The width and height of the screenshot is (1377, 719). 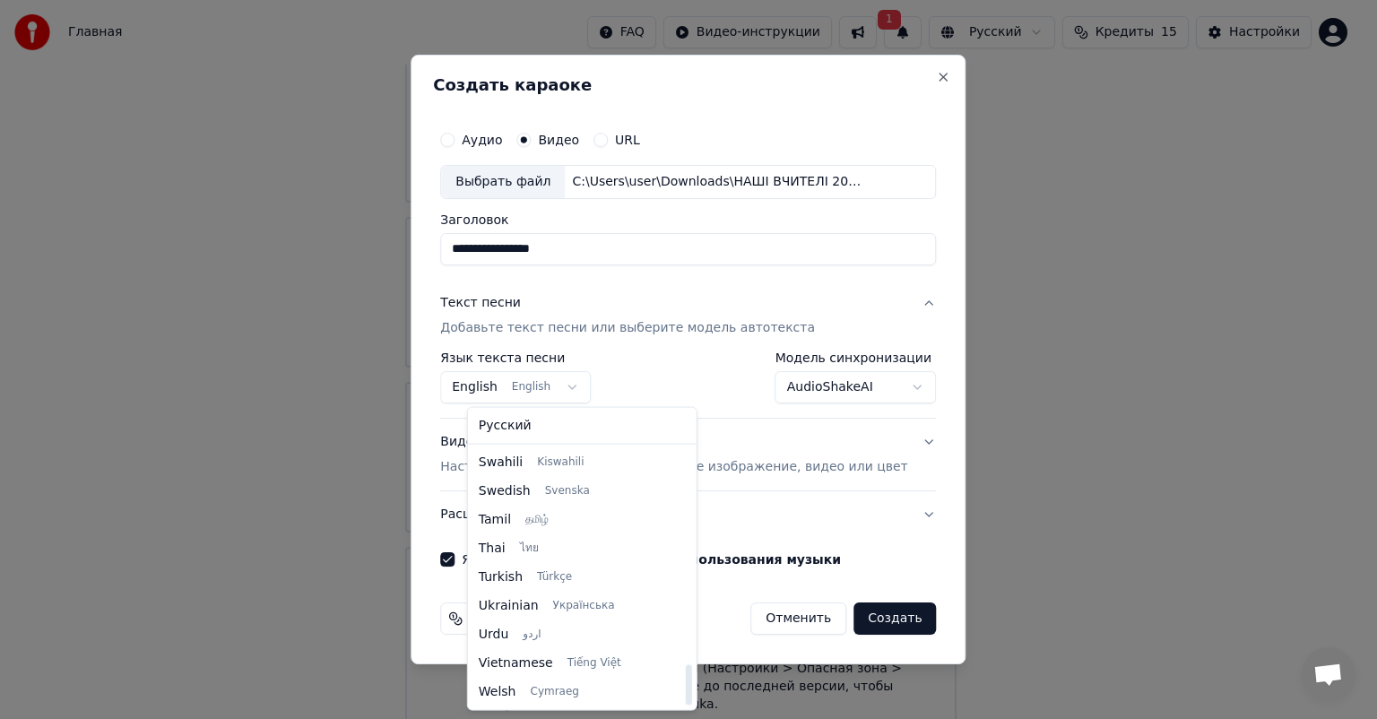 I want to click on span: Turkish, so click(x=500, y=577).